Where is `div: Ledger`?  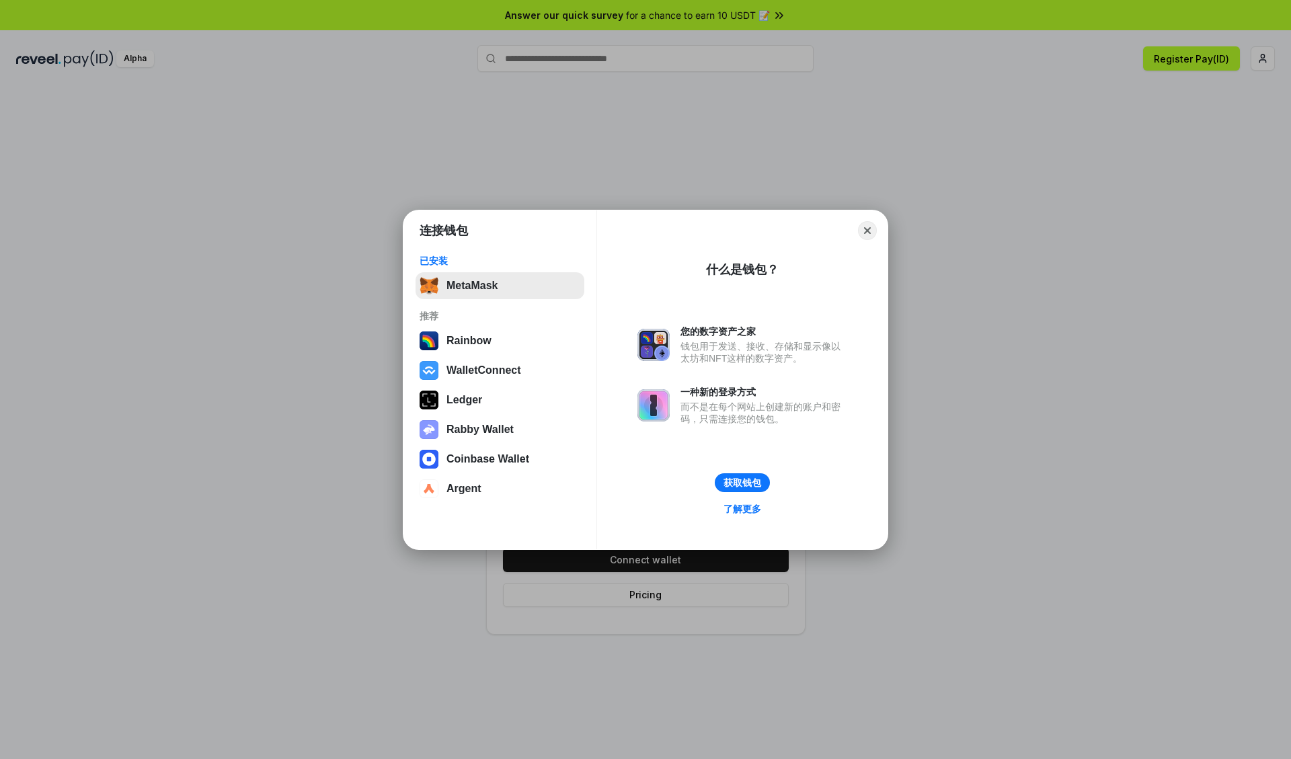
div: Ledger is located at coordinates (464, 400).